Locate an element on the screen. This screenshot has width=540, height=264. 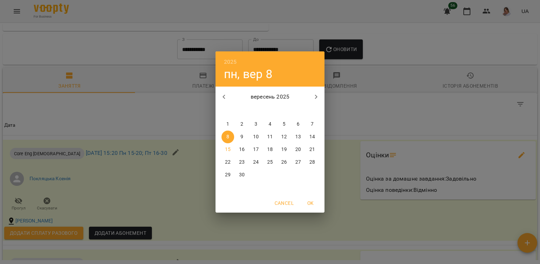
p: 6 is located at coordinates (298, 124).